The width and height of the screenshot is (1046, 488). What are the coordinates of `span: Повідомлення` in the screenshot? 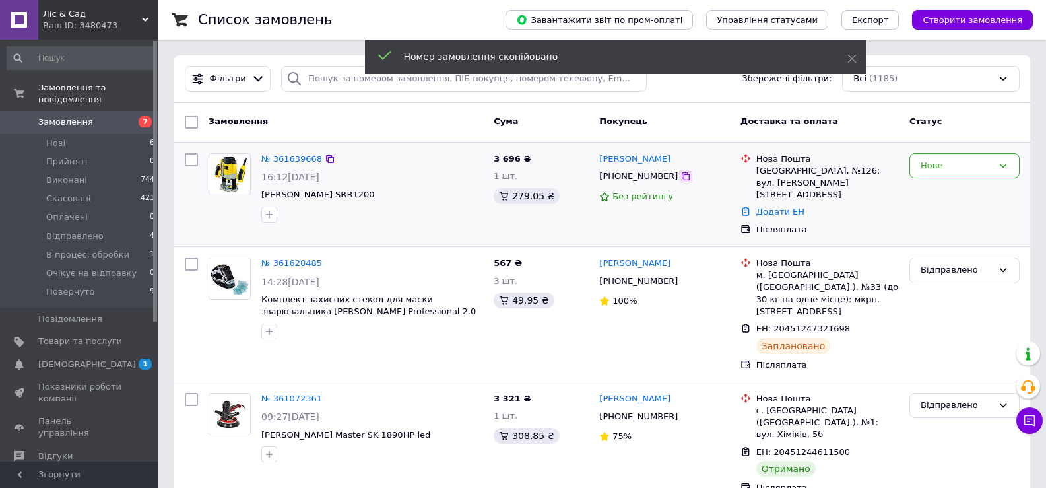 It's located at (70, 319).